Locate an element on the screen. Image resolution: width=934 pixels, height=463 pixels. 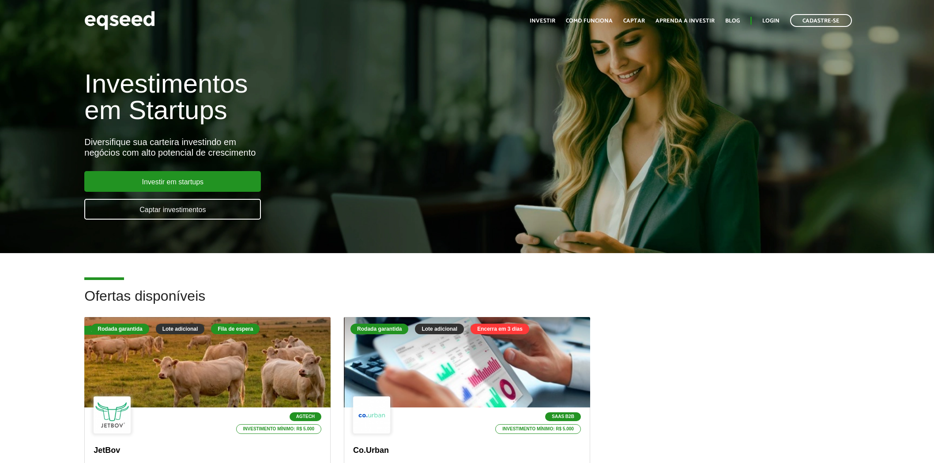
a: Blog is located at coordinates (732, 21).